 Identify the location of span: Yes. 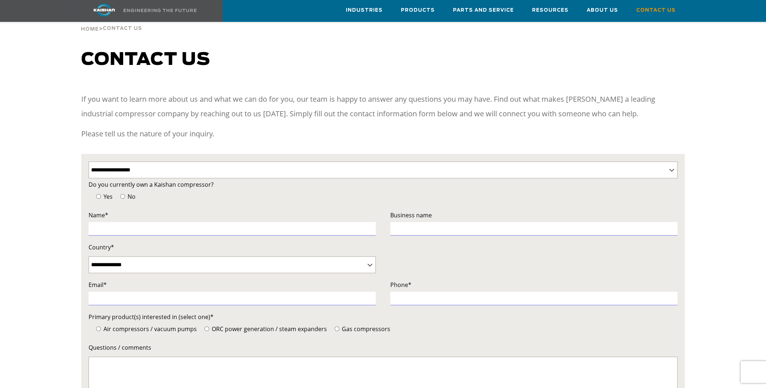
(107, 196).